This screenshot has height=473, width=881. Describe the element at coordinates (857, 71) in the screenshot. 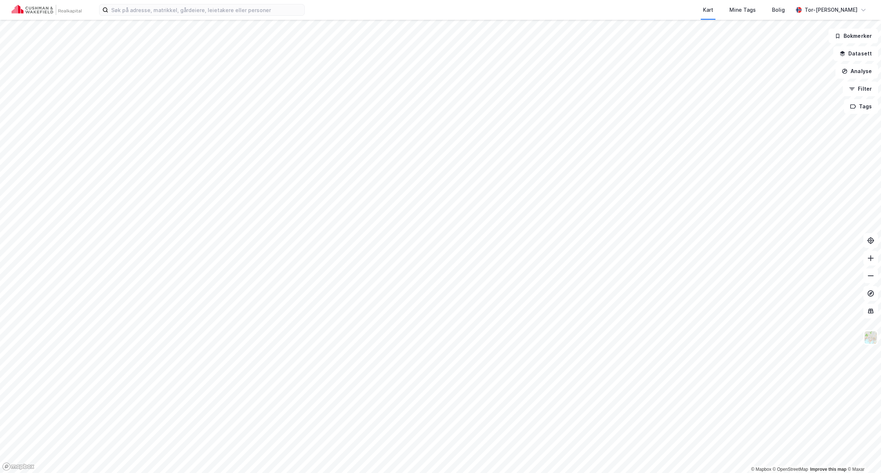

I see `button: Analyse` at that location.